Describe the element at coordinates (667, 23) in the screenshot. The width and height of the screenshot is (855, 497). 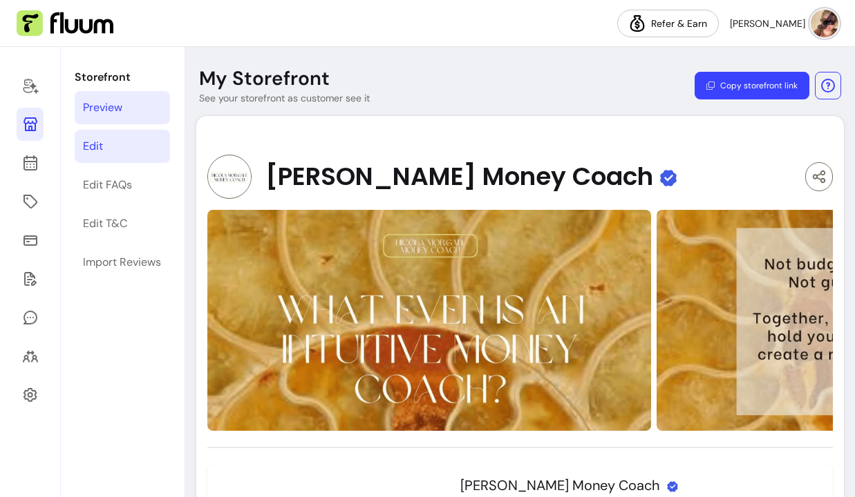
I see `a: Refer & Earn` at that location.